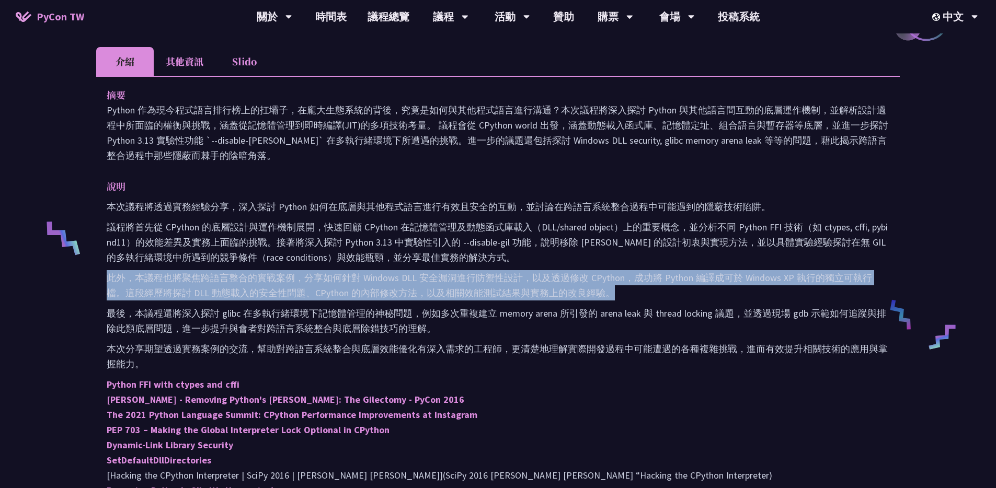 The height and width of the screenshot is (488, 996). Describe the element at coordinates (498, 206) in the screenshot. I see `p: 本次議程將透過實務經驗分享，深入探討 Python 如何在底層與其他程式語言進行有效且安全的互動，並討論在跨語言系統整合過程中可能遇到的隱蔽技術陷阱。` at that location.